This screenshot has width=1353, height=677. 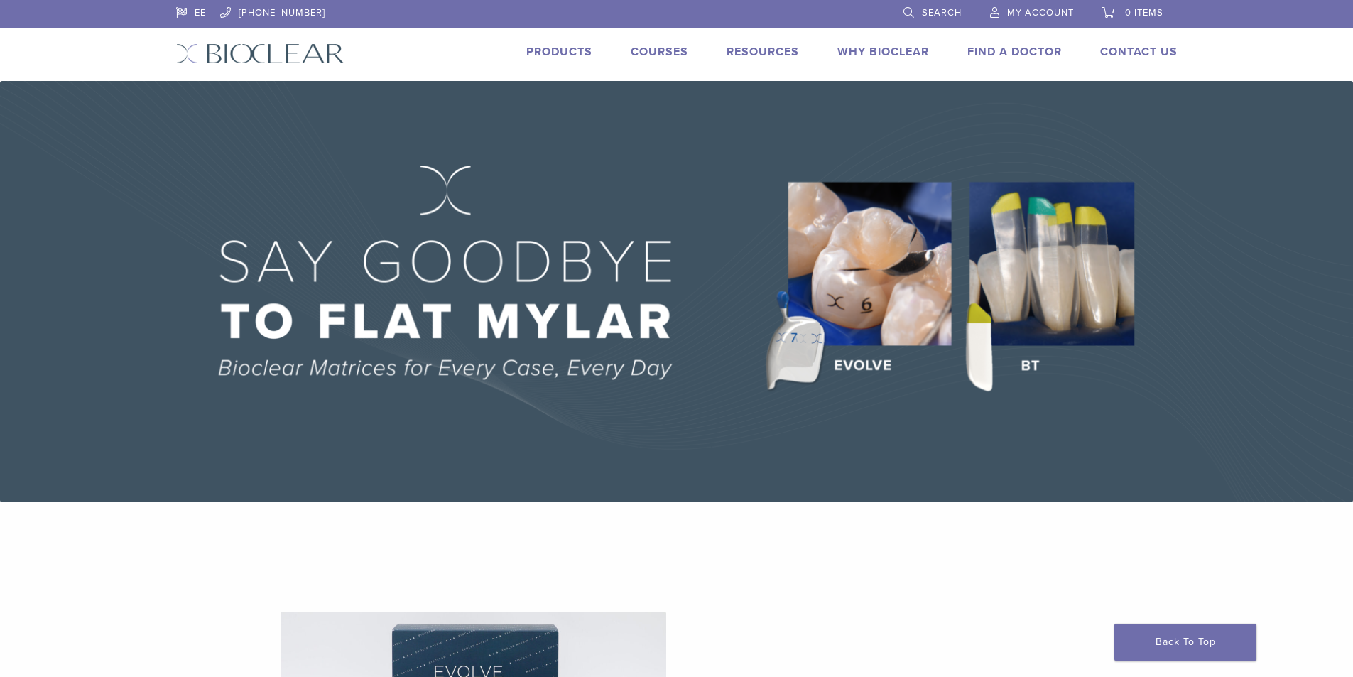 What do you see at coordinates (659, 52) in the screenshot?
I see `a: Courses` at bounding box center [659, 52].